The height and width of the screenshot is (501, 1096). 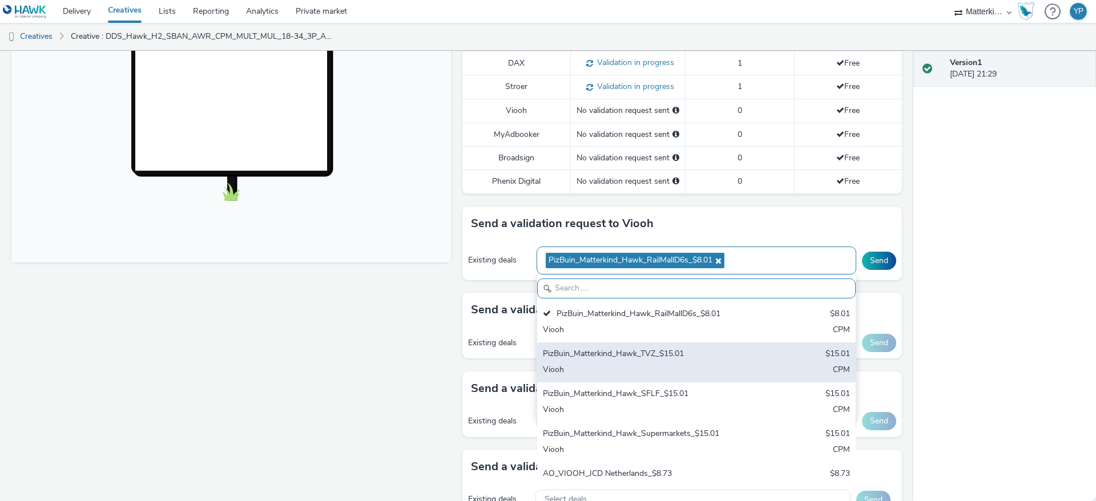 I want to click on h3: Send a validation request to MyAdbooker, so click(x=581, y=389).